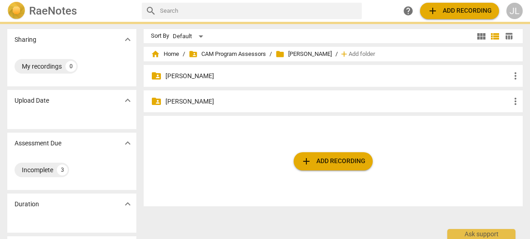 Image resolution: width=530 pixels, height=239 pixels. Describe the element at coordinates (27, 204) in the screenshot. I see `p: Duration` at that location.